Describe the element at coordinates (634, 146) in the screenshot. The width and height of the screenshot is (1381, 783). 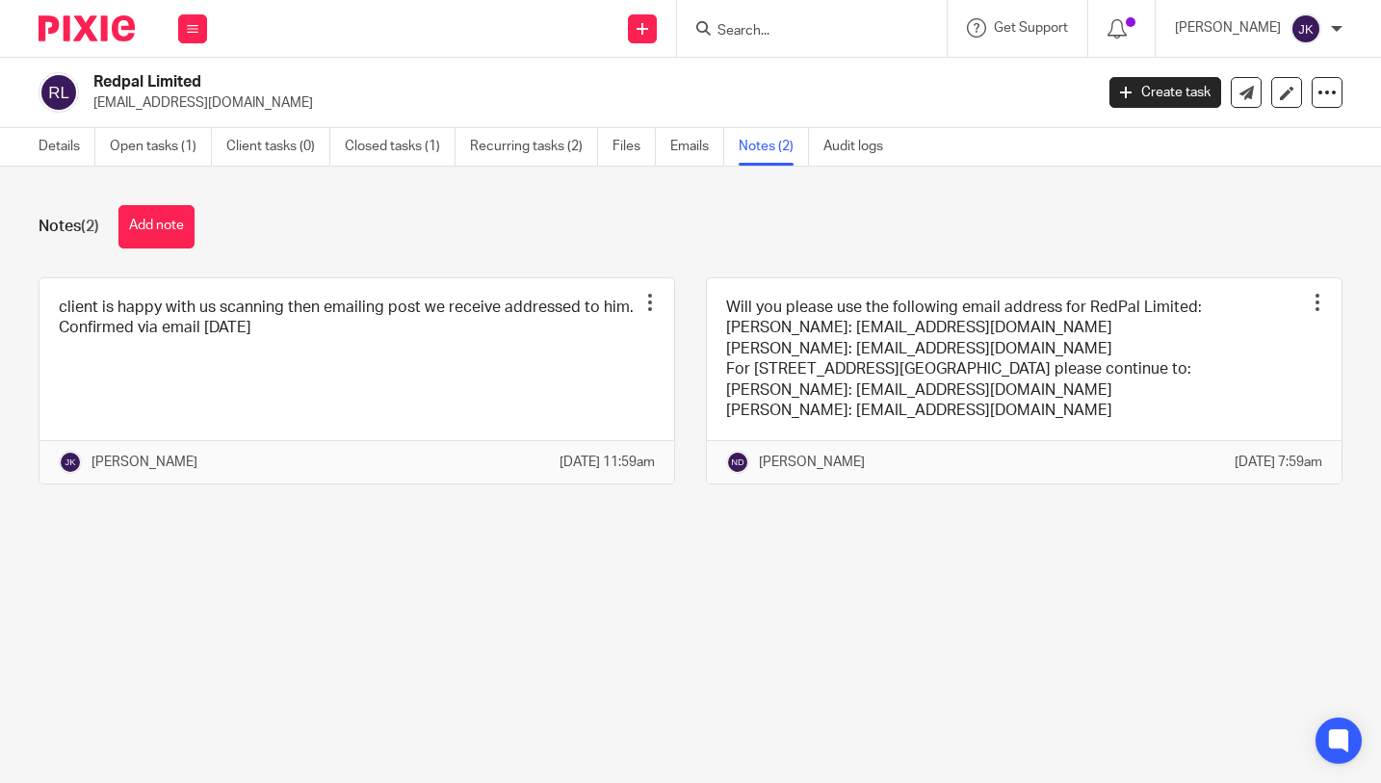
I see `a: Files` at that location.